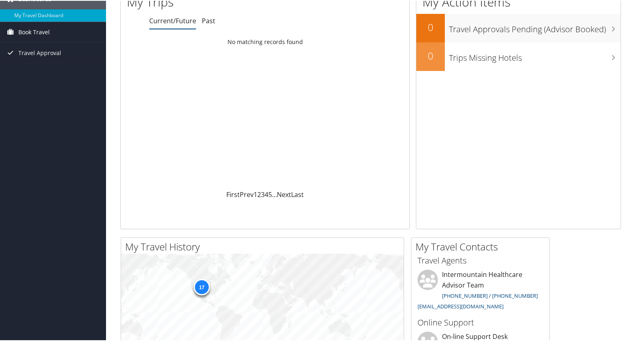  Describe the element at coordinates (480, 321) in the screenshot. I see `h3: Online Support` at that location.